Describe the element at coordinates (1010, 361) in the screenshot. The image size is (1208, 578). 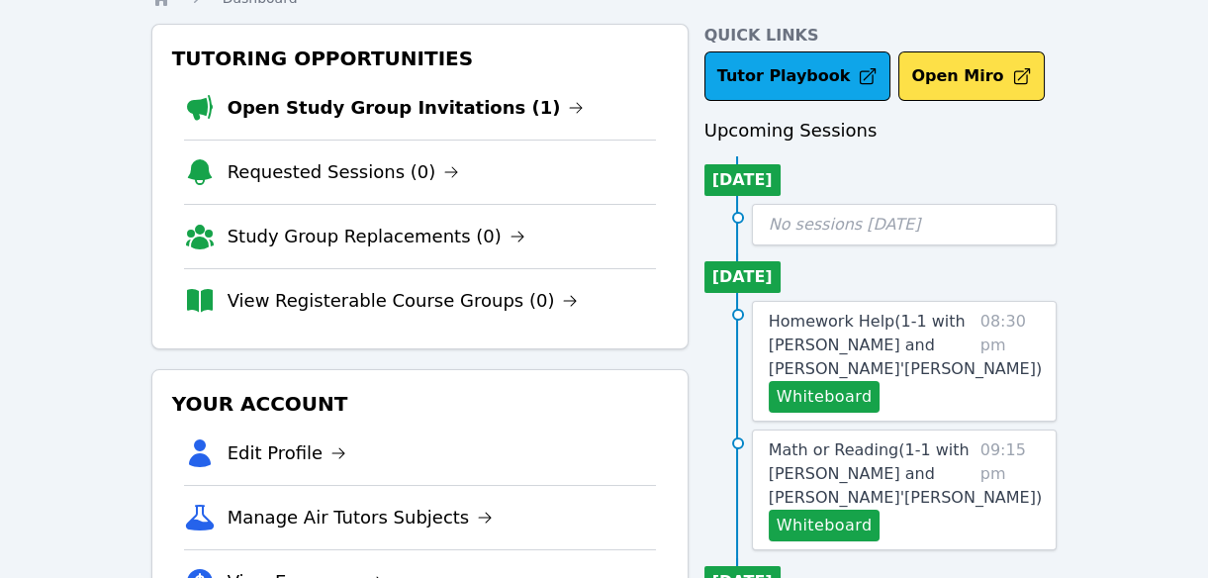
I see `span: 08:30 pm` at that location.